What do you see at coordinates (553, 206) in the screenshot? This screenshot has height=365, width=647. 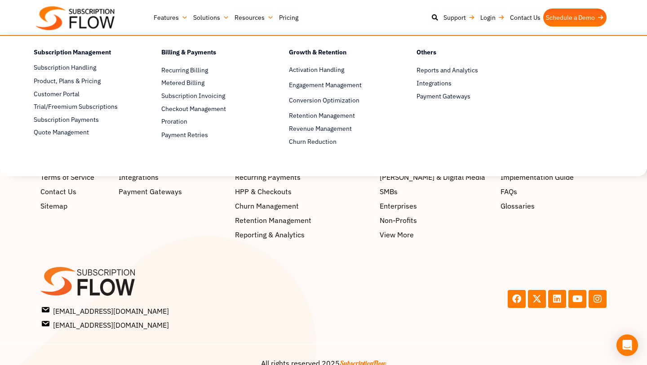 I see `a: Glossaries` at bounding box center [553, 206].